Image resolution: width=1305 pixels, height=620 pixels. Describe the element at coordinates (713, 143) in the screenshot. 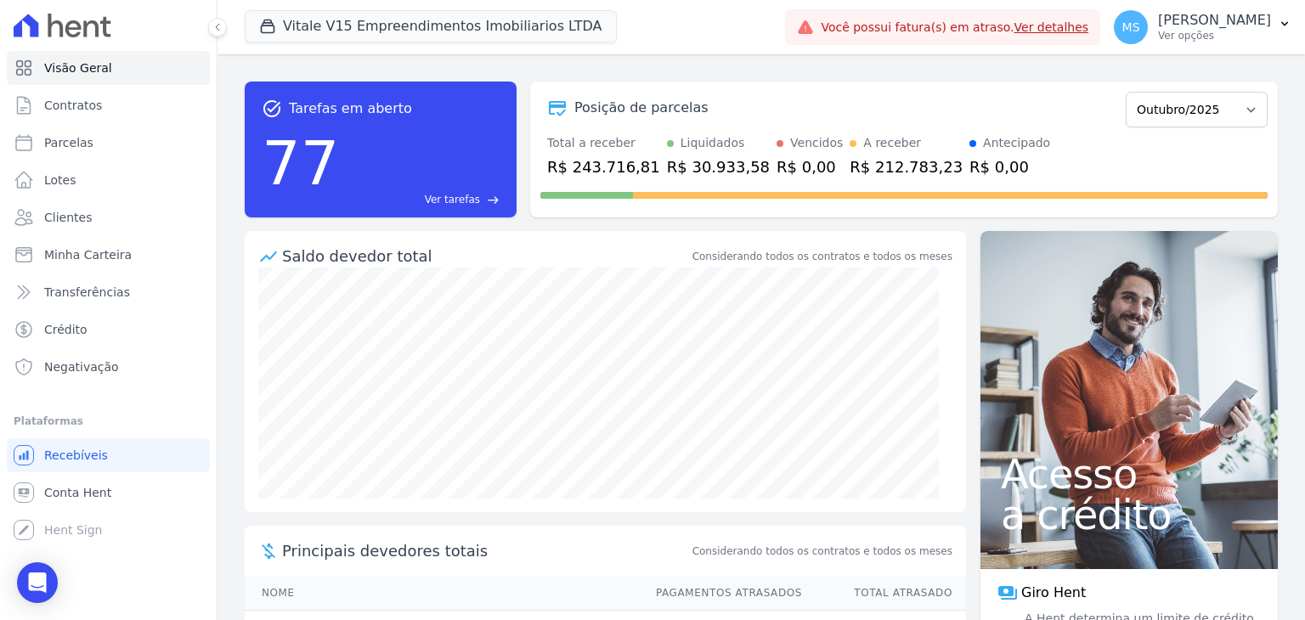

I see `div: Liquidados` at that location.